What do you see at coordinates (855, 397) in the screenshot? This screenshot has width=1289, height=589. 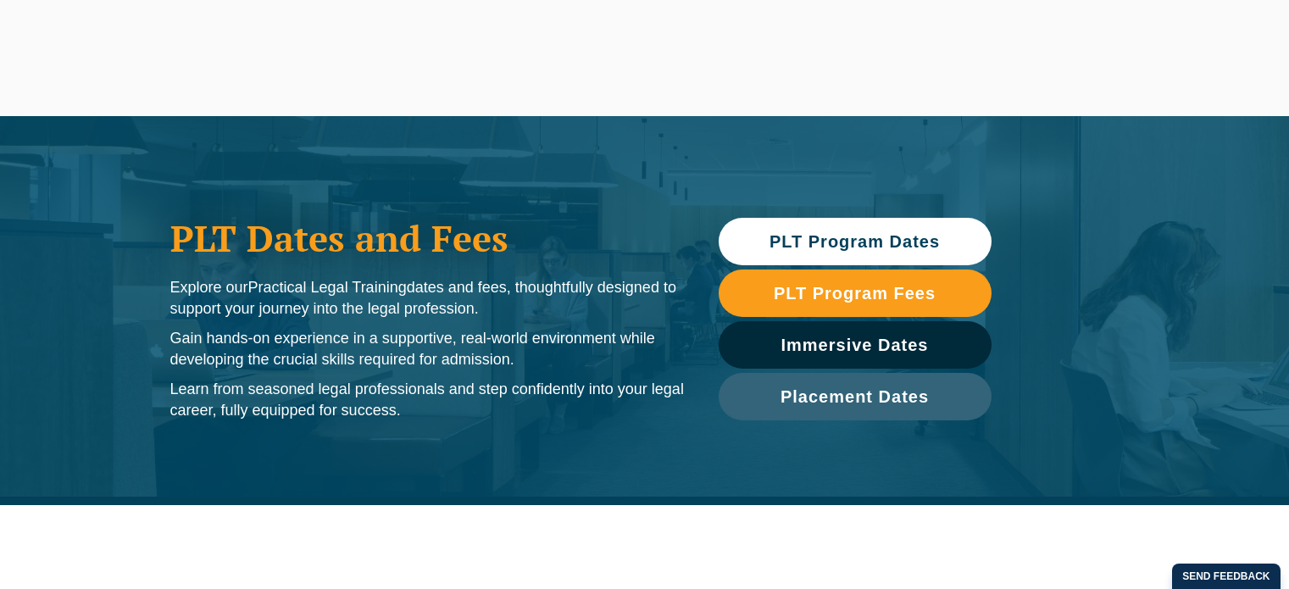 I see `span: Placement Dates` at bounding box center [855, 397].